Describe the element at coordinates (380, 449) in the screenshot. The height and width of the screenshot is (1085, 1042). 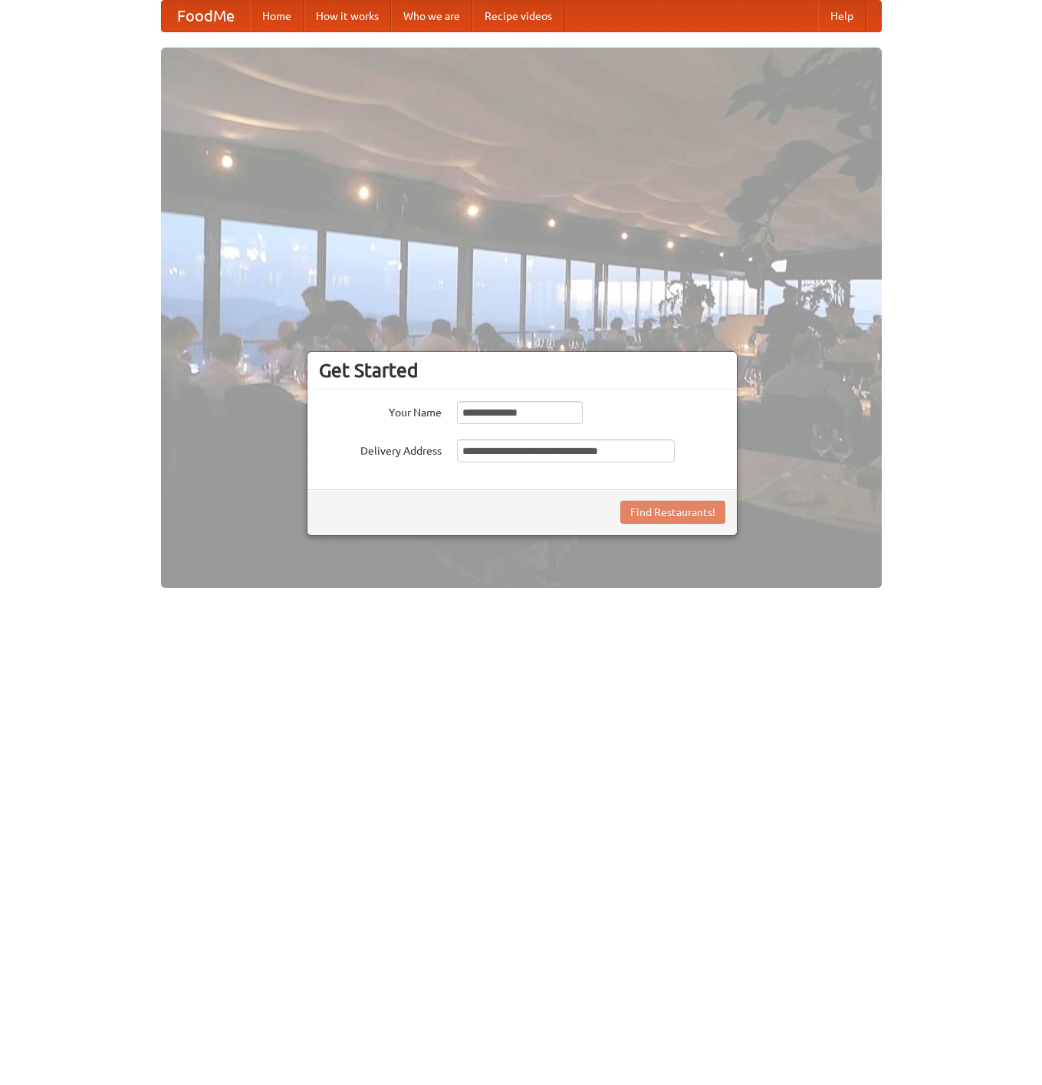
I see `label: Delivery Address` at that location.